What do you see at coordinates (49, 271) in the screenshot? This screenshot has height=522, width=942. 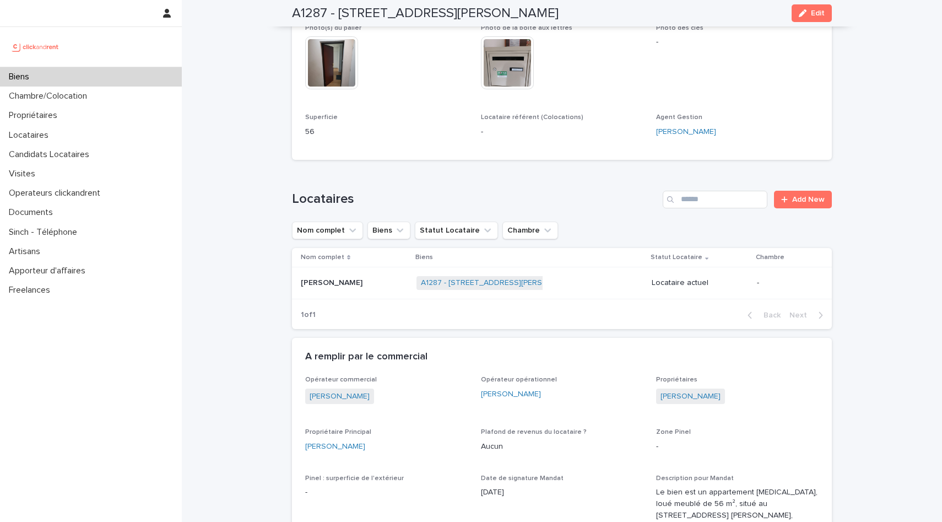 I see `p: Apporteur d'affaires` at bounding box center [49, 271].